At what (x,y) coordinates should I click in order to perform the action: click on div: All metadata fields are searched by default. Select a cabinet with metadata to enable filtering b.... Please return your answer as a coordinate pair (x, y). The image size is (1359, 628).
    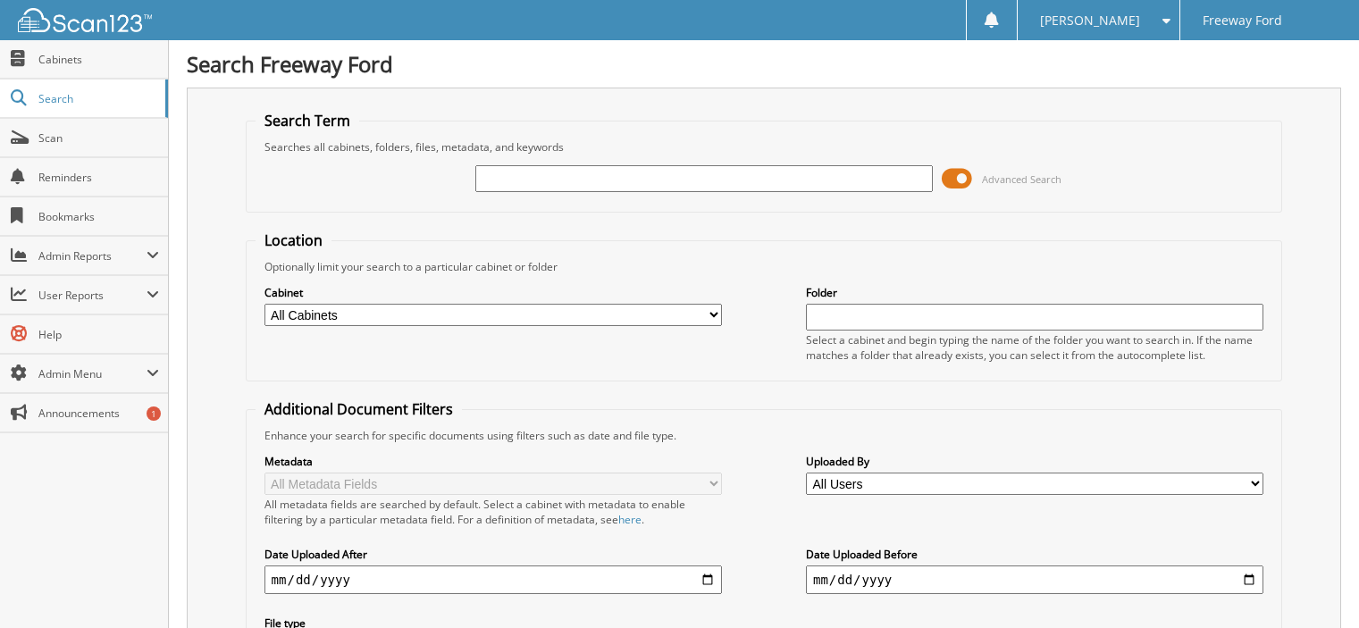
    Looking at the image, I should click on (493, 512).